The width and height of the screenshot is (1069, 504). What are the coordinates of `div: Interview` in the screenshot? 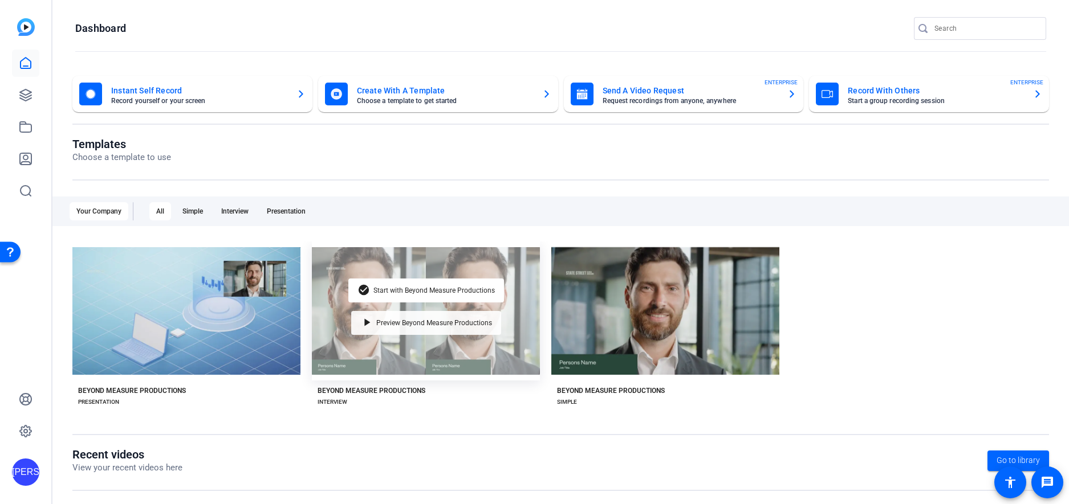 It's located at (235, 211).